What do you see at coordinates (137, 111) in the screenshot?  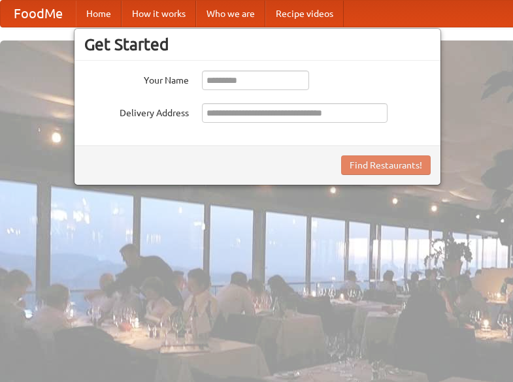 I see `label: Delivery Address` at bounding box center [137, 111].